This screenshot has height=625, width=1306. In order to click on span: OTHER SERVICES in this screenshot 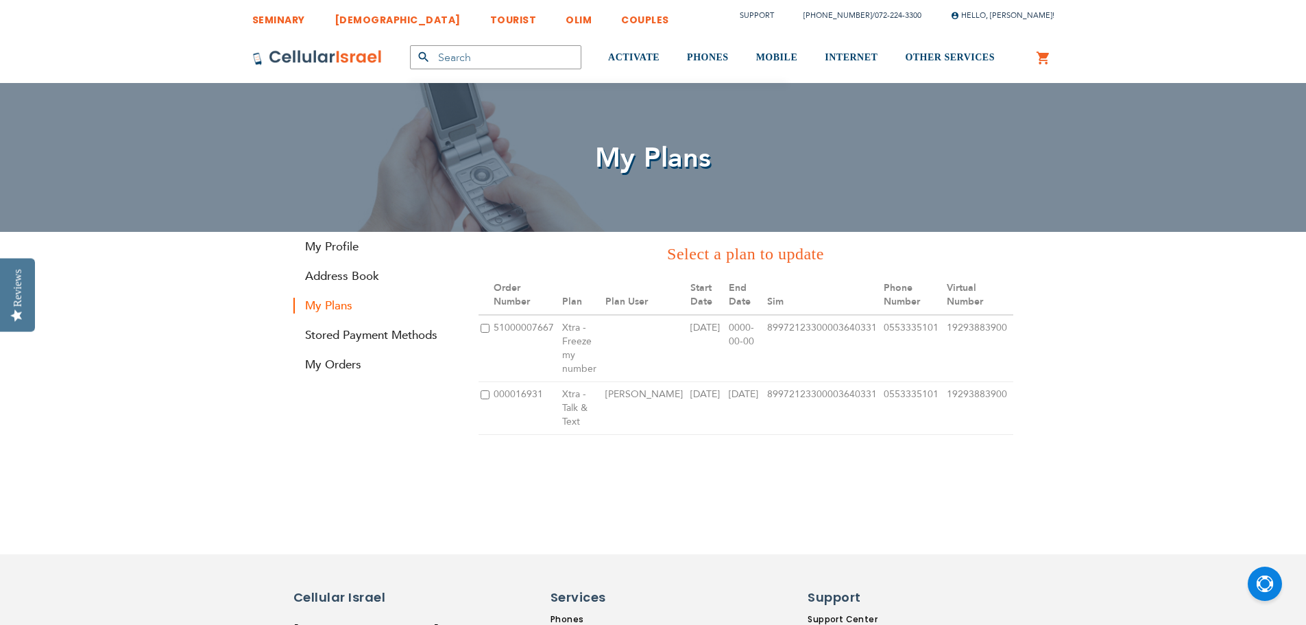, I will do `click(949, 57)`.